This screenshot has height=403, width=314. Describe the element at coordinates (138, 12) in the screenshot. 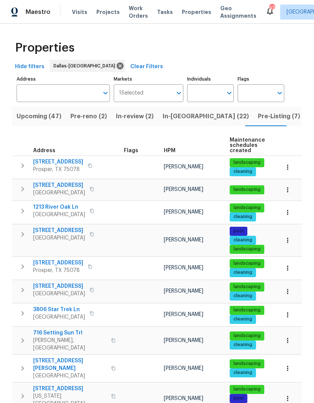

I see `span: Work Orders` at that location.